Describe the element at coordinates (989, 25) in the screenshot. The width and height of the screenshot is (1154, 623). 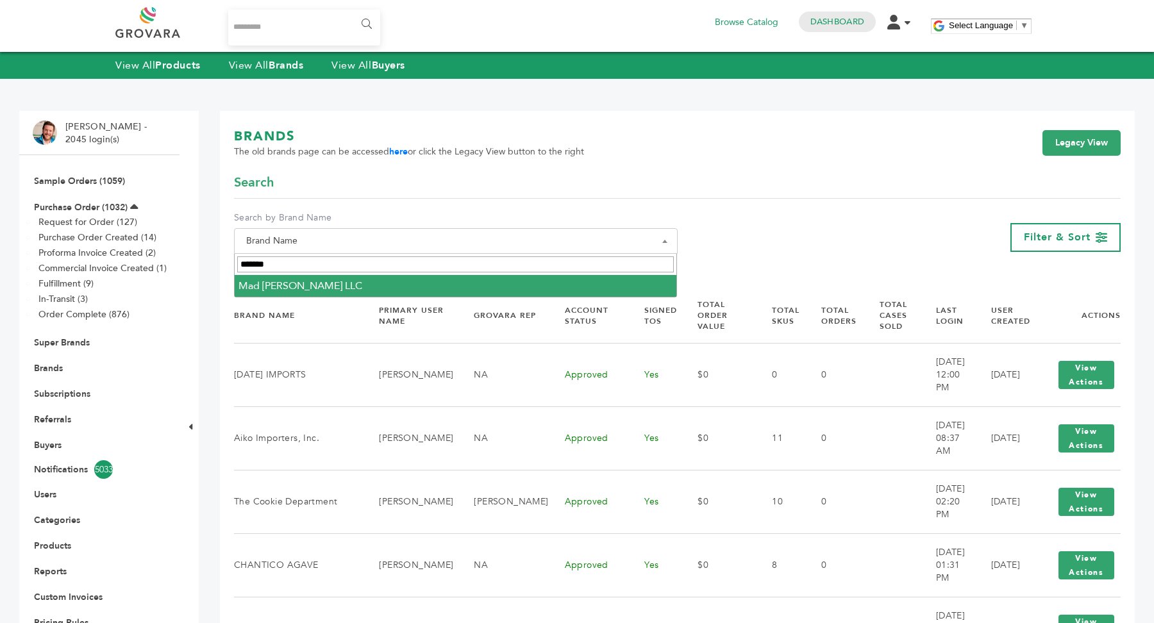
I see `a: Select Language​` at that location.